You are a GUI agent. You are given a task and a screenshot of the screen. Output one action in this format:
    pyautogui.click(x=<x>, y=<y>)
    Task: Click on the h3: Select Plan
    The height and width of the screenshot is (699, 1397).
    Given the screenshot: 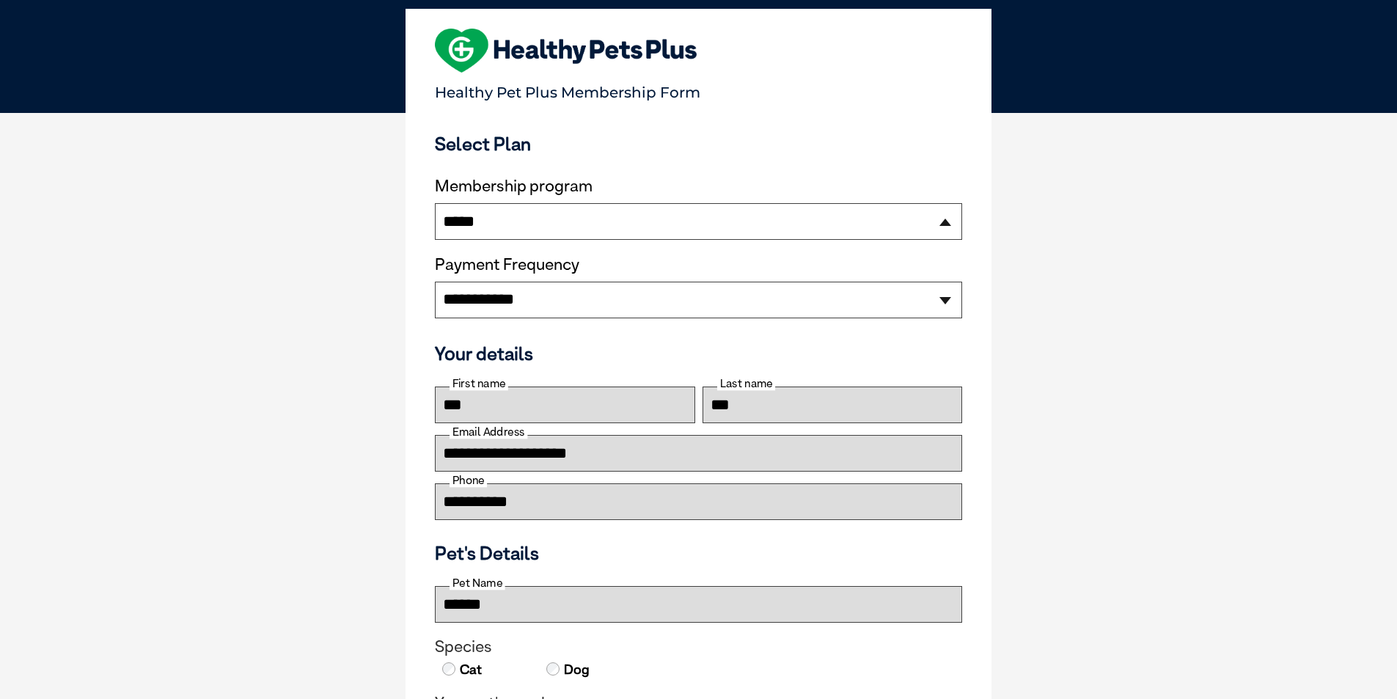 What is the action you would take?
    pyautogui.click(x=698, y=144)
    